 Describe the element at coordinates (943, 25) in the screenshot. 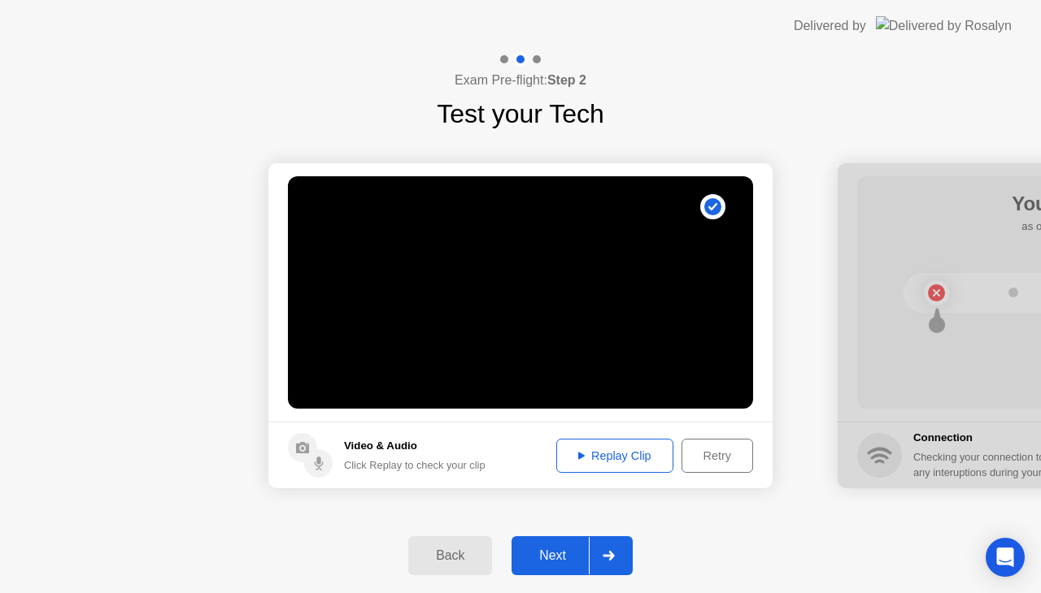

I see `img: Delivered by Rosalyn` at that location.